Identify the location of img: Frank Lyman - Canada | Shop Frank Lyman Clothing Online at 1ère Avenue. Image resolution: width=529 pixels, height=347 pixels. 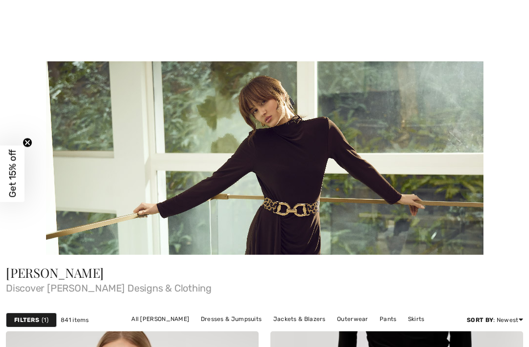
(265, 157).